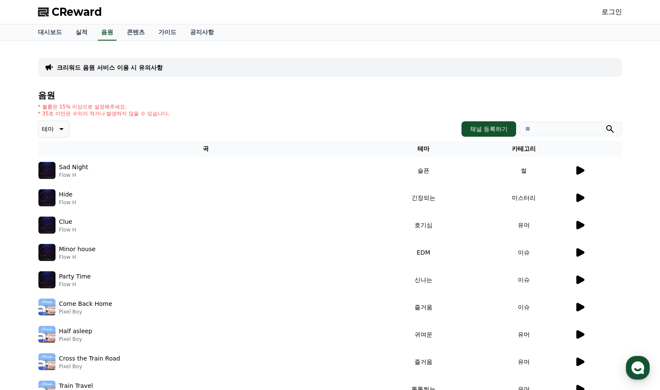 This screenshot has width=660, height=390. Describe the element at coordinates (137, 287) in the screenshot. I see `span: 설정` at that location.